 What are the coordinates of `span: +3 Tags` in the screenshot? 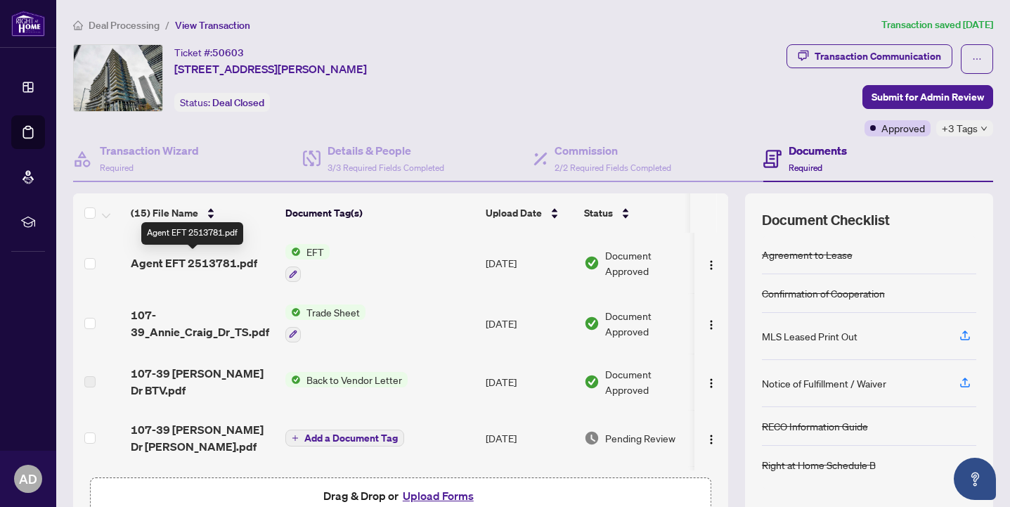 It's located at (959, 128).